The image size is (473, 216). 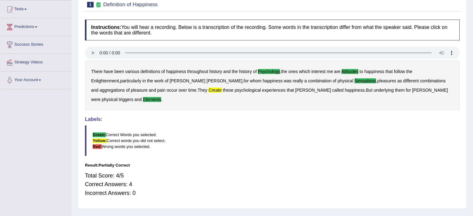 What do you see at coordinates (182, 90) in the screenshot?
I see `b: over` at bounding box center [182, 90].